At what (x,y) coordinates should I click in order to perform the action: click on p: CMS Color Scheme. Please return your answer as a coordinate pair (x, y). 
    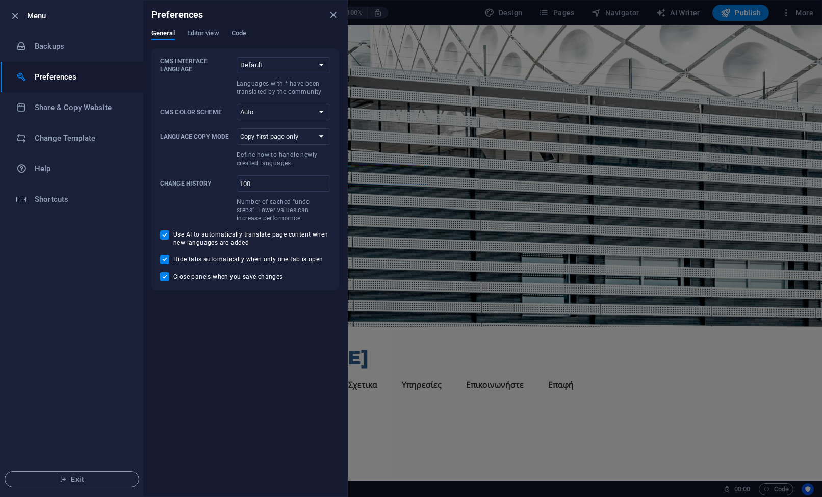
    Looking at the image, I should click on (196, 112).